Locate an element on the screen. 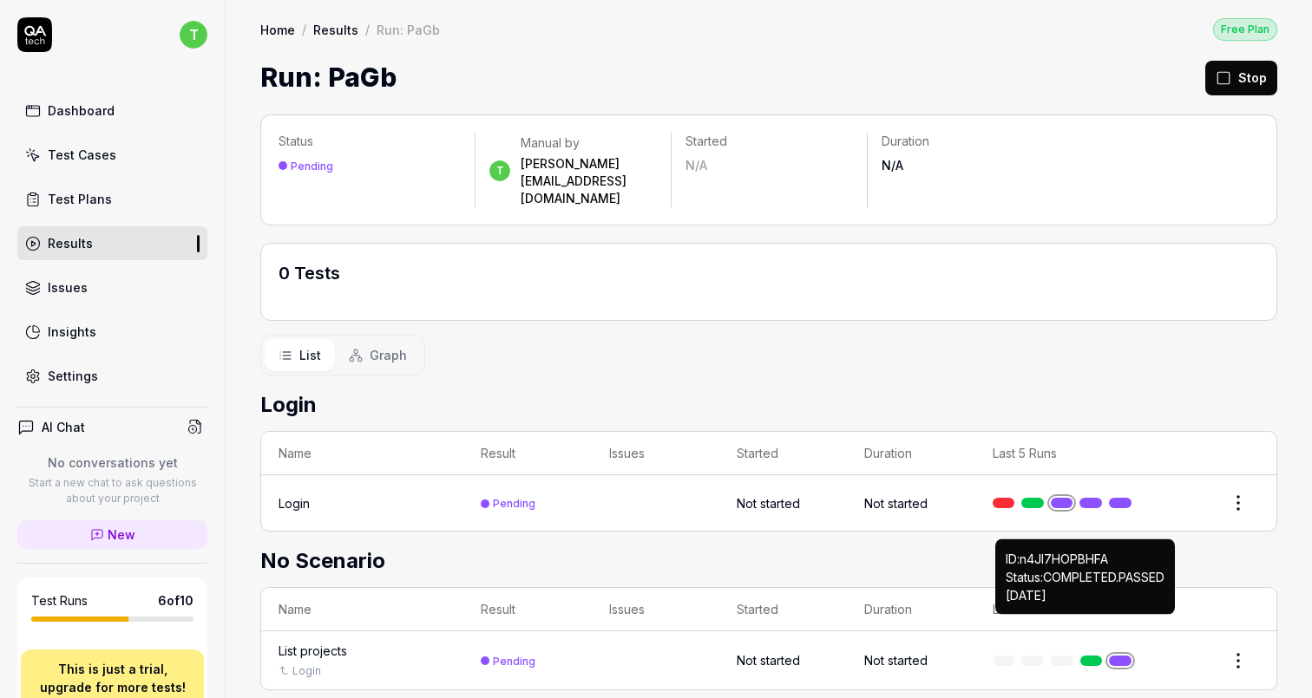 The image size is (1312, 698). div: List projects is located at coordinates (312, 651).